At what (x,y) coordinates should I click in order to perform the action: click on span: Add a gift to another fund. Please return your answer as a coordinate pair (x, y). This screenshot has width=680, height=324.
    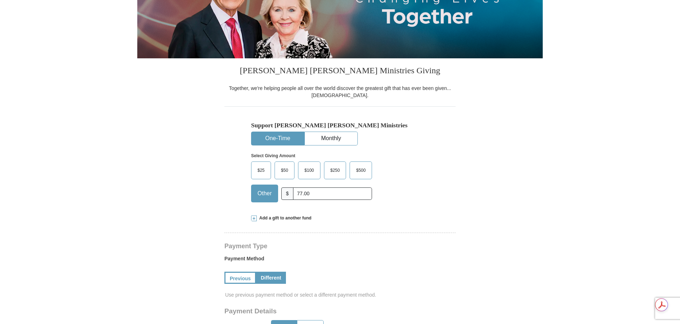
    Looking at the image, I should click on (284, 218).